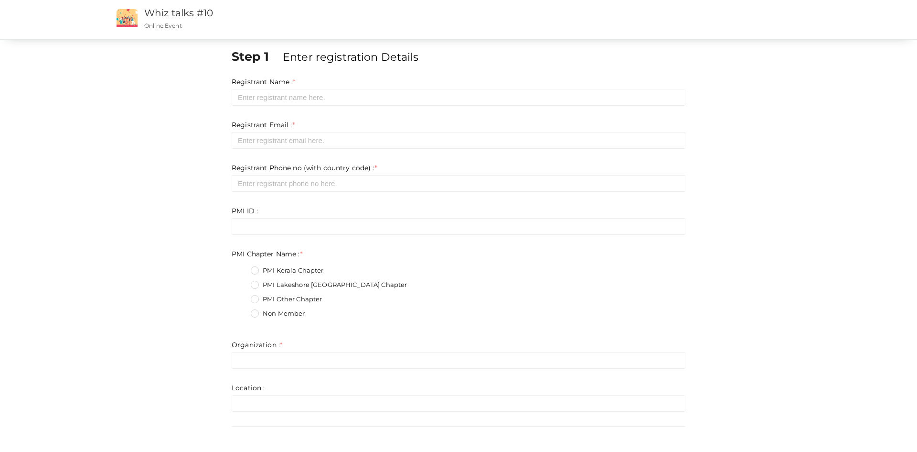 Image resolution: width=917 pixels, height=452 pixels. I want to click on input: Enter registrant name here., so click(459, 97).